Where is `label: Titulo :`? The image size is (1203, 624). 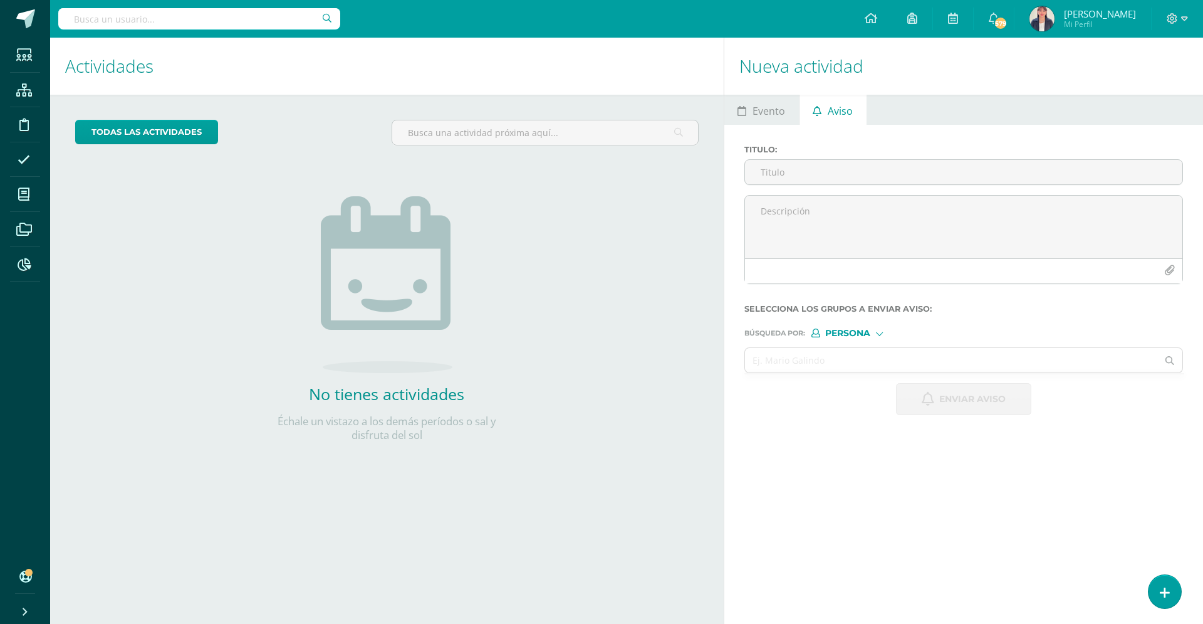
label: Titulo : is located at coordinates (964, 149).